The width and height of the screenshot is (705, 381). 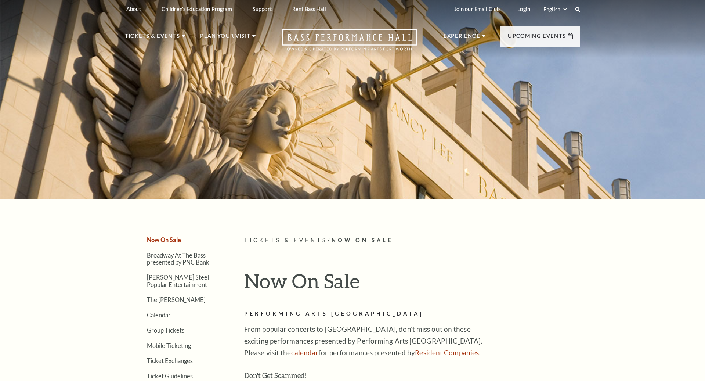 I want to click on a: Resident Companies, so click(x=447, y=352).